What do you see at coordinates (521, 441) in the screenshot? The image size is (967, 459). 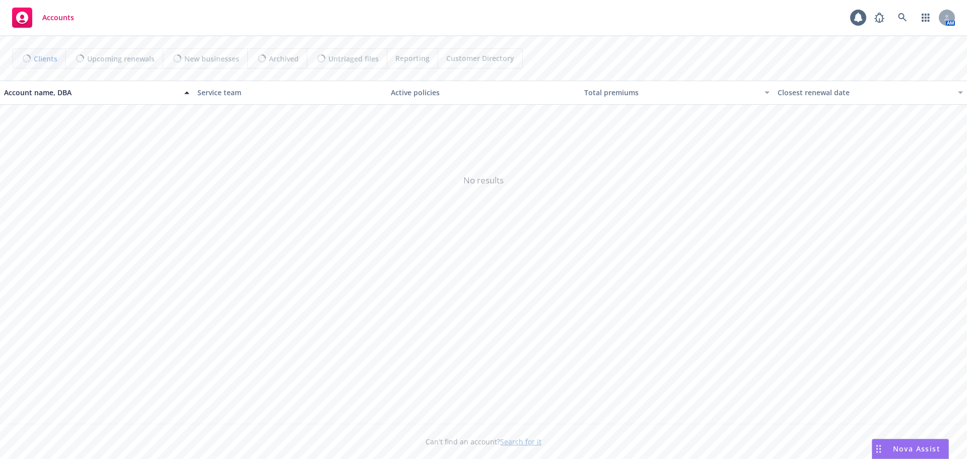 I see `a: Search for it` at bounding box center [521, 441].